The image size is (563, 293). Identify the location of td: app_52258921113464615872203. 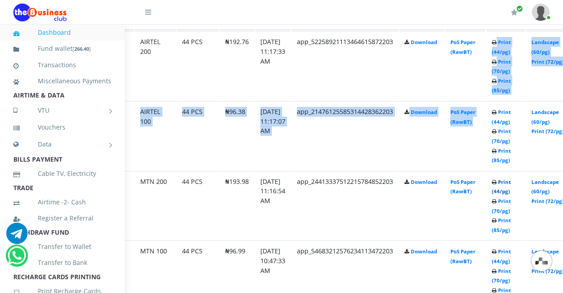
(345, 65).